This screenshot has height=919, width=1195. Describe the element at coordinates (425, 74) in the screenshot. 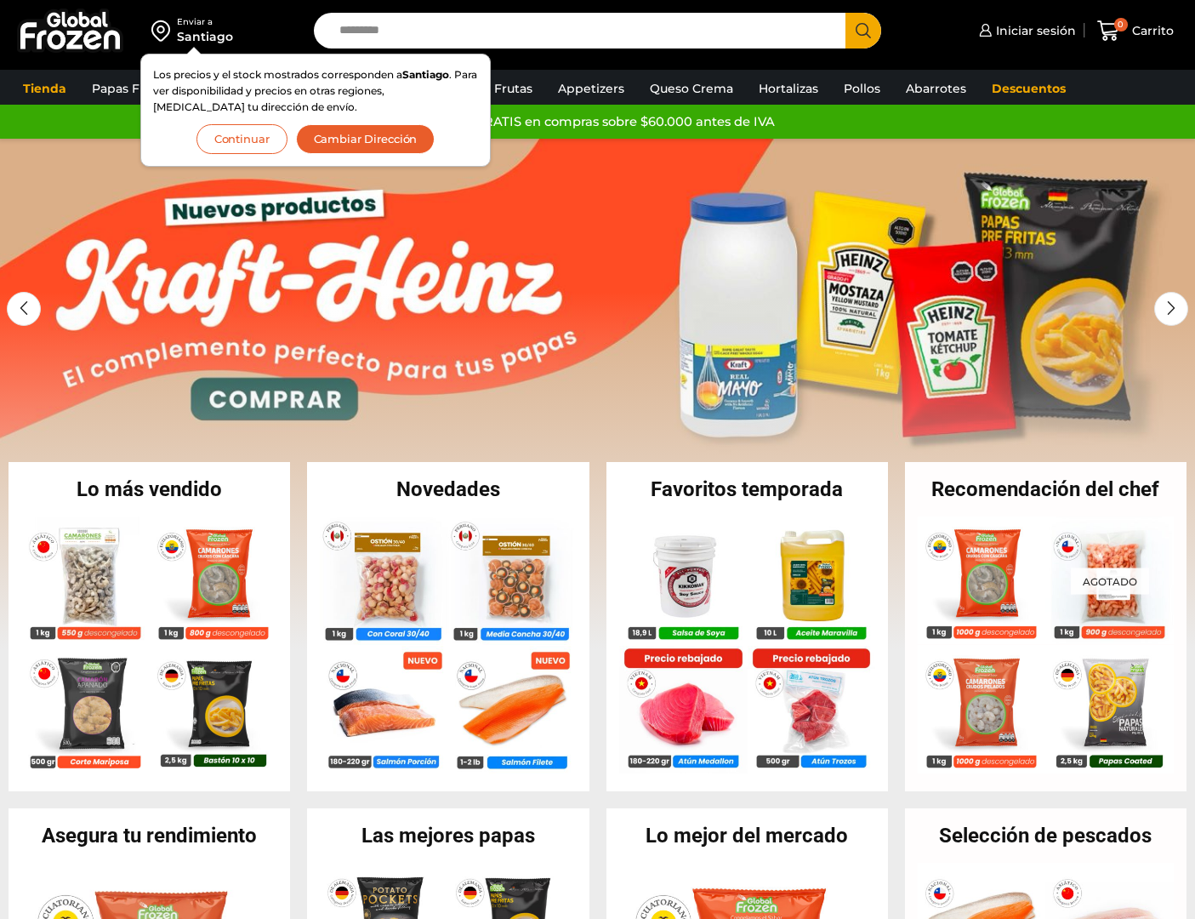

I see `strong: Santiago` at that location.